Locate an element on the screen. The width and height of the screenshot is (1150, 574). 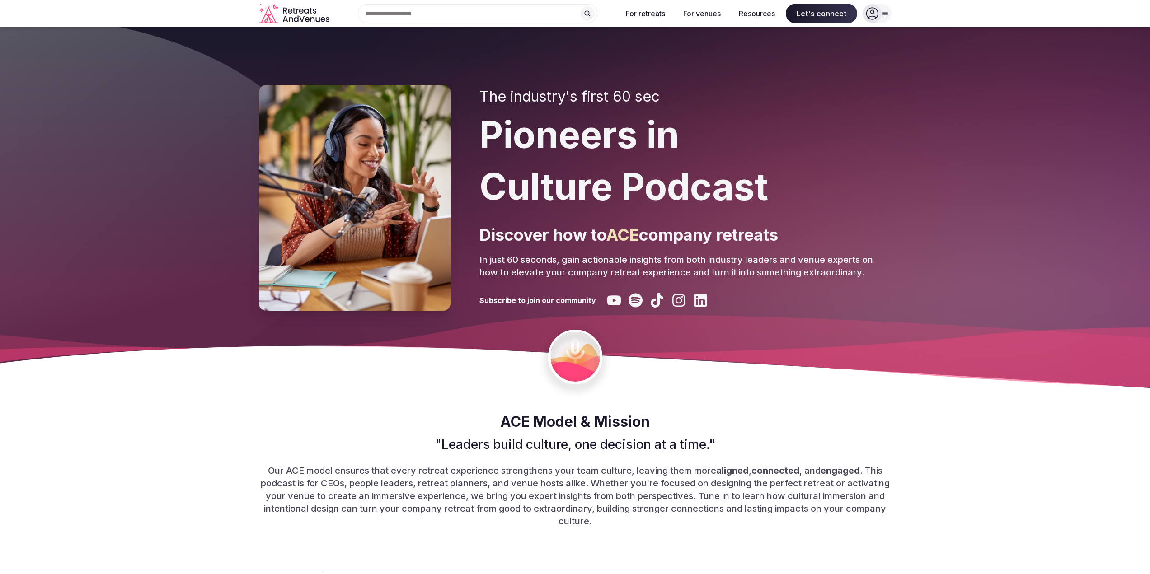
h2: The industry's first 60 sec is located at coordinates (685, 97).